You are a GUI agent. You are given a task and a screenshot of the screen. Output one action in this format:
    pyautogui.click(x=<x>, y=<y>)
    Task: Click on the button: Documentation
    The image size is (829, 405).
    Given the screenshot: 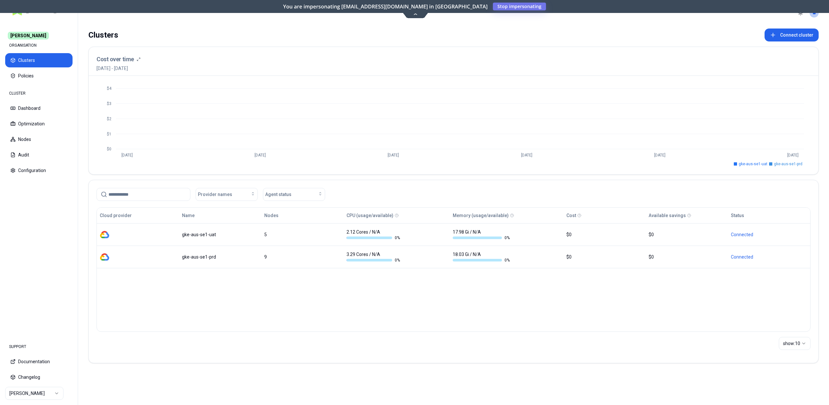 What is the action you would take?
    pyautogui.click(x=39, y=361)
    